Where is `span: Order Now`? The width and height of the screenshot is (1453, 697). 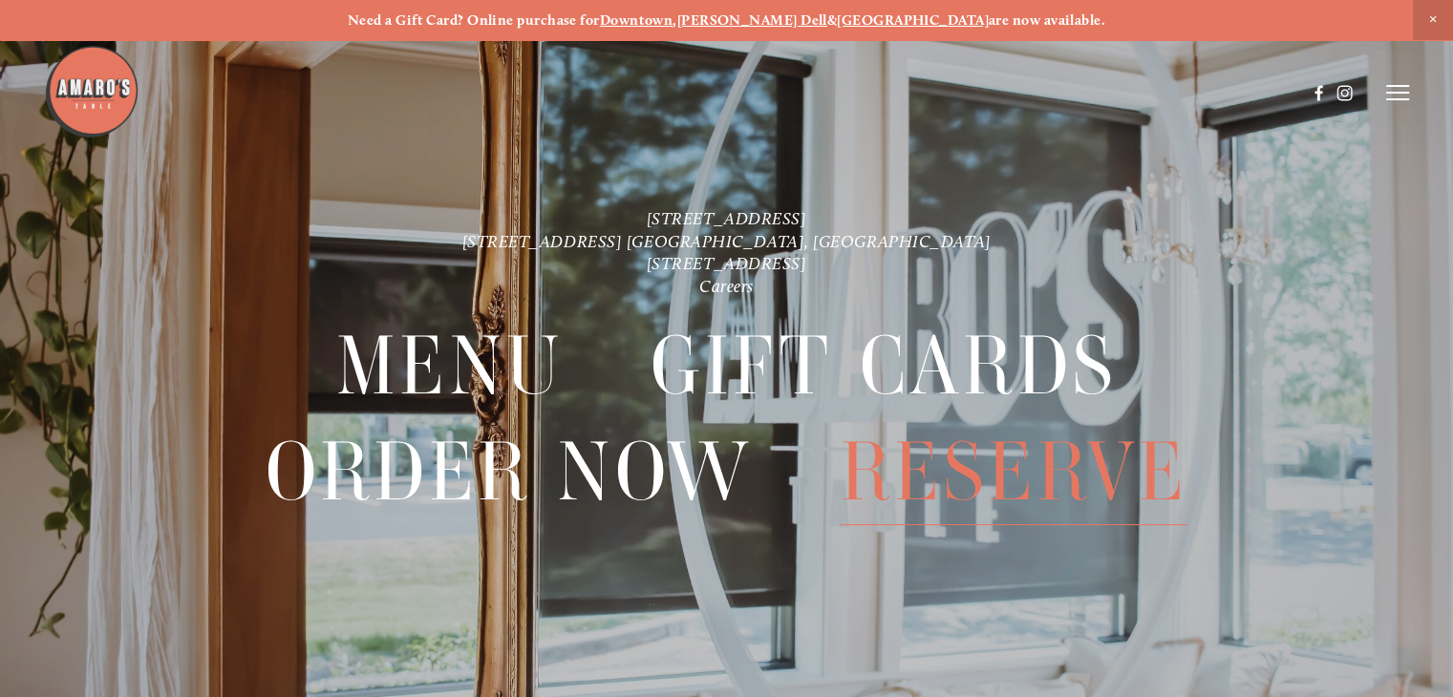 span: Order Now is located at coordinates (509, 472).